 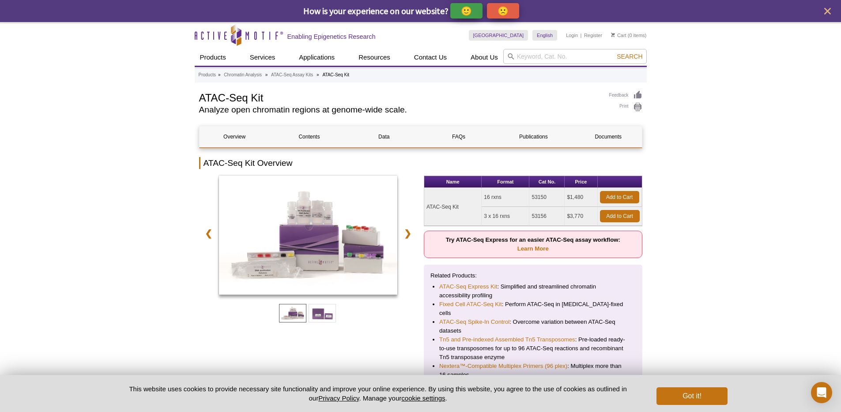 What do you see at coordinates (821, 393) in the screenshot?
I see `div: Open Intercom Messenger` at bounding box center [821, 393].